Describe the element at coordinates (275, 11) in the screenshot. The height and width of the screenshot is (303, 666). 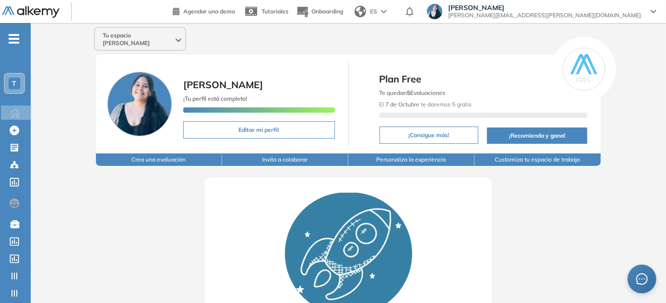
I see `span: Tutoriales` at that location.